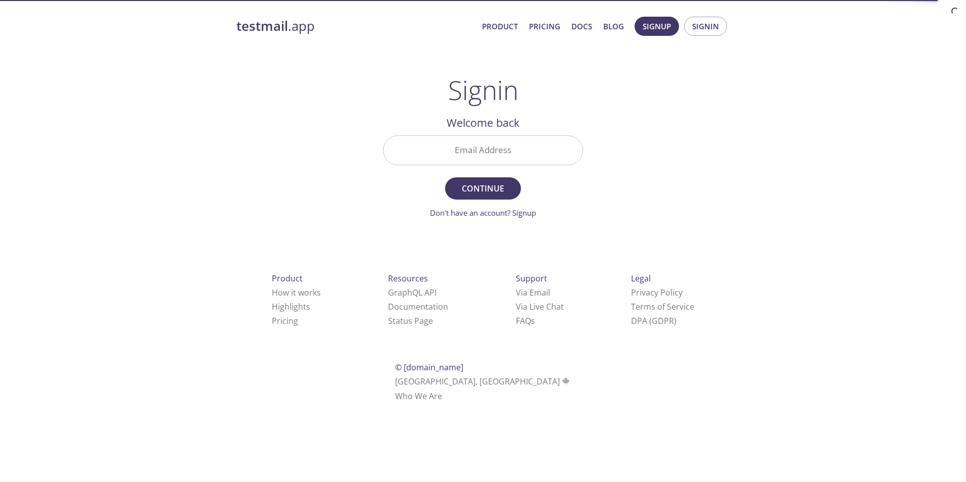 The image size is (966, 482). Describe the element at coordinates (662, 307) in the screenshot. I see `a: Terms of Service` at that location.